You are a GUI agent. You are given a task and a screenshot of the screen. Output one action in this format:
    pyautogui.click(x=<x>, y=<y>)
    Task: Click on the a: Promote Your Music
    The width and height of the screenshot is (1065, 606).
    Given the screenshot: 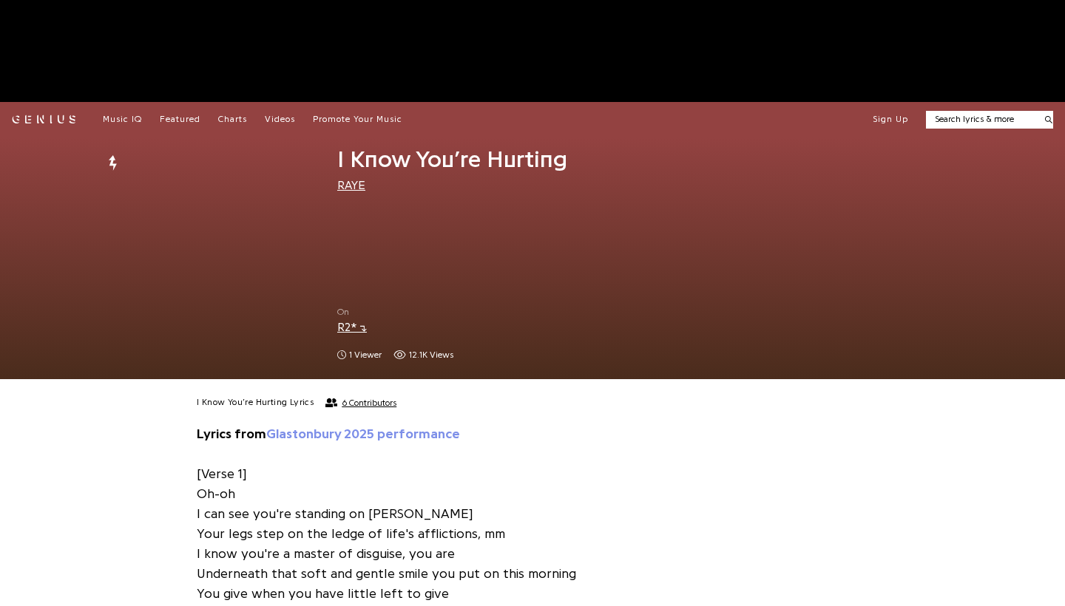 What is the action you would take?
    pyautogui.click(x=357, y=120)
    